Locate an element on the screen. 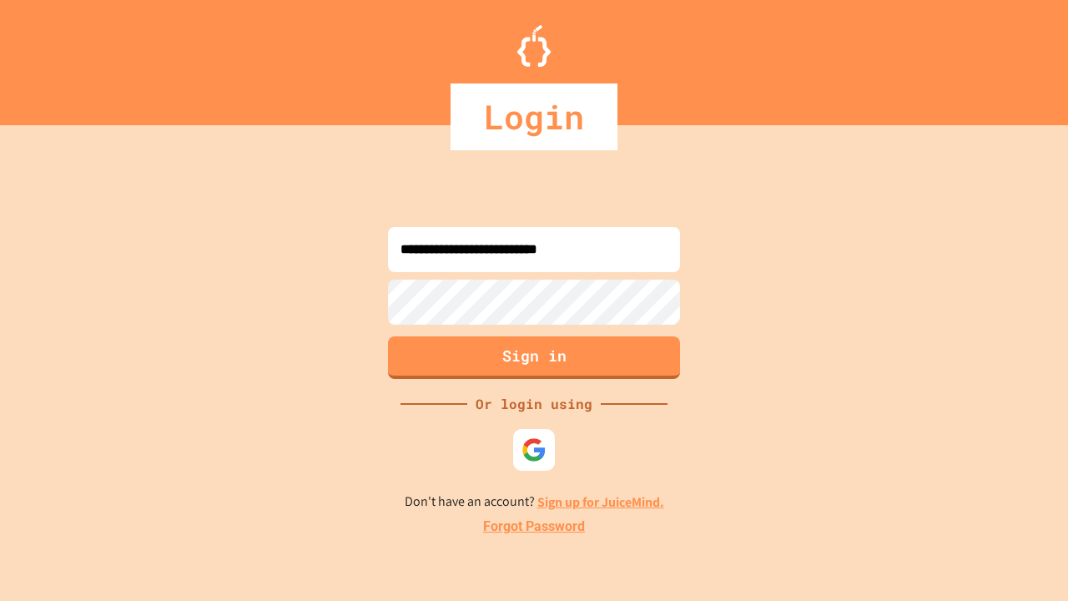 The height and width of the screenshot is (601, 1068). div: Login is located at coordinates (534, 117).